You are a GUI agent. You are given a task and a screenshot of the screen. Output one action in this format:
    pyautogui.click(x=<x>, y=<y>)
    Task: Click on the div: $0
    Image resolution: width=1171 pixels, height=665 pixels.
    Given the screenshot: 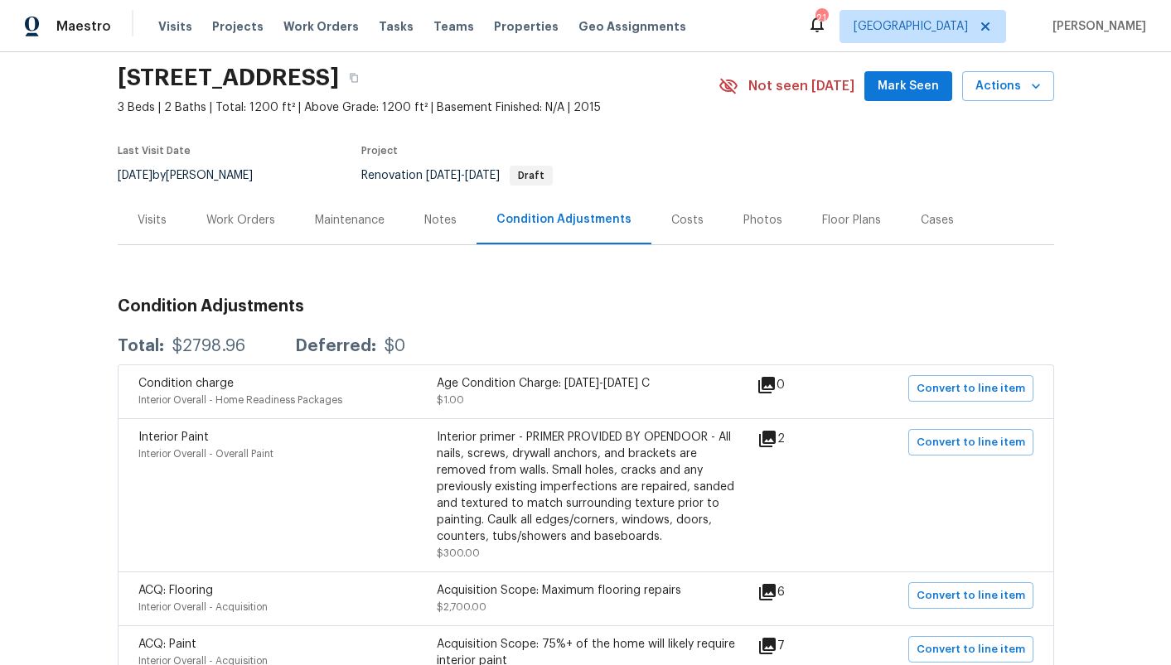 What is the action you would take?
    pyautogui.click(x=394, y=346)
    